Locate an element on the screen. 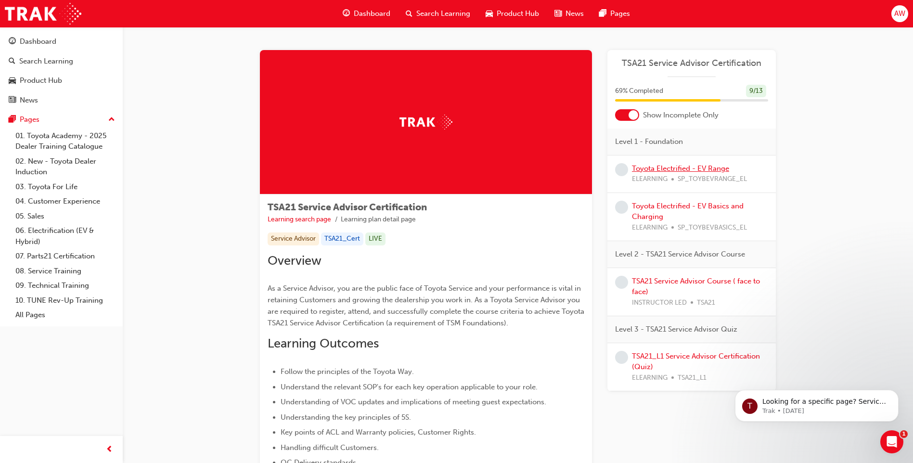 Image resolution: width=913 pixels, height=463 pixels. a: 07. Parts21 Certification is located at coordinates (65, 256).